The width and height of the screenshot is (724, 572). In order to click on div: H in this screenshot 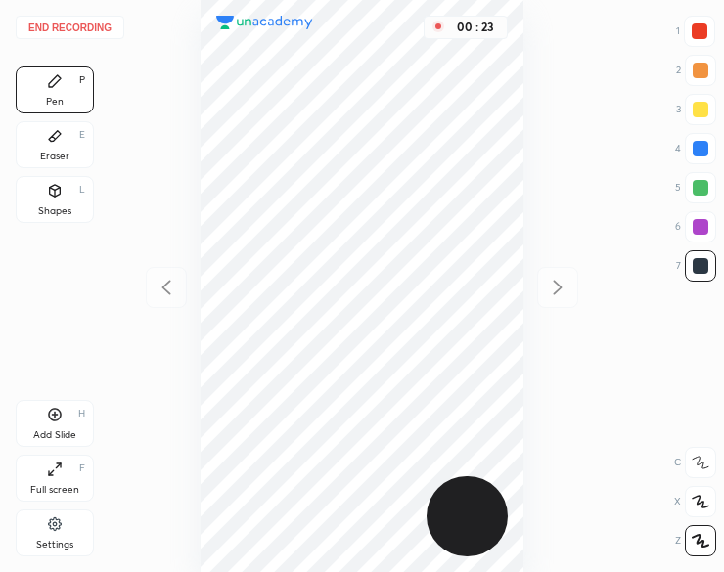, I will do `click(81, 414)`.